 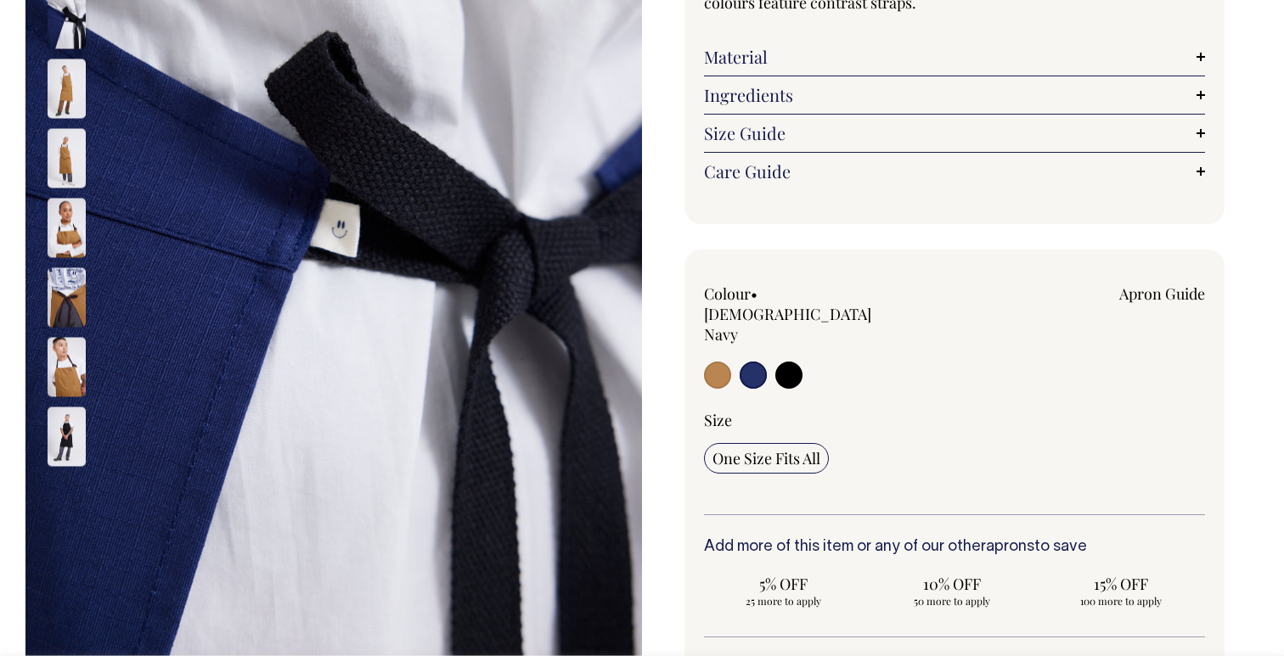 What do you see at coordinates (783, 584) in the screenshot?
I see `span: 5% OFF` at bounding box center [783, 584].